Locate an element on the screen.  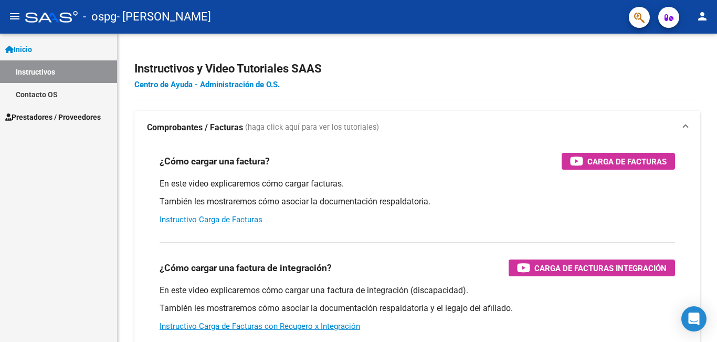
p: También les mostraremos cómo asociar la documentación respaldatoria. is located at coordinates (417, 202).